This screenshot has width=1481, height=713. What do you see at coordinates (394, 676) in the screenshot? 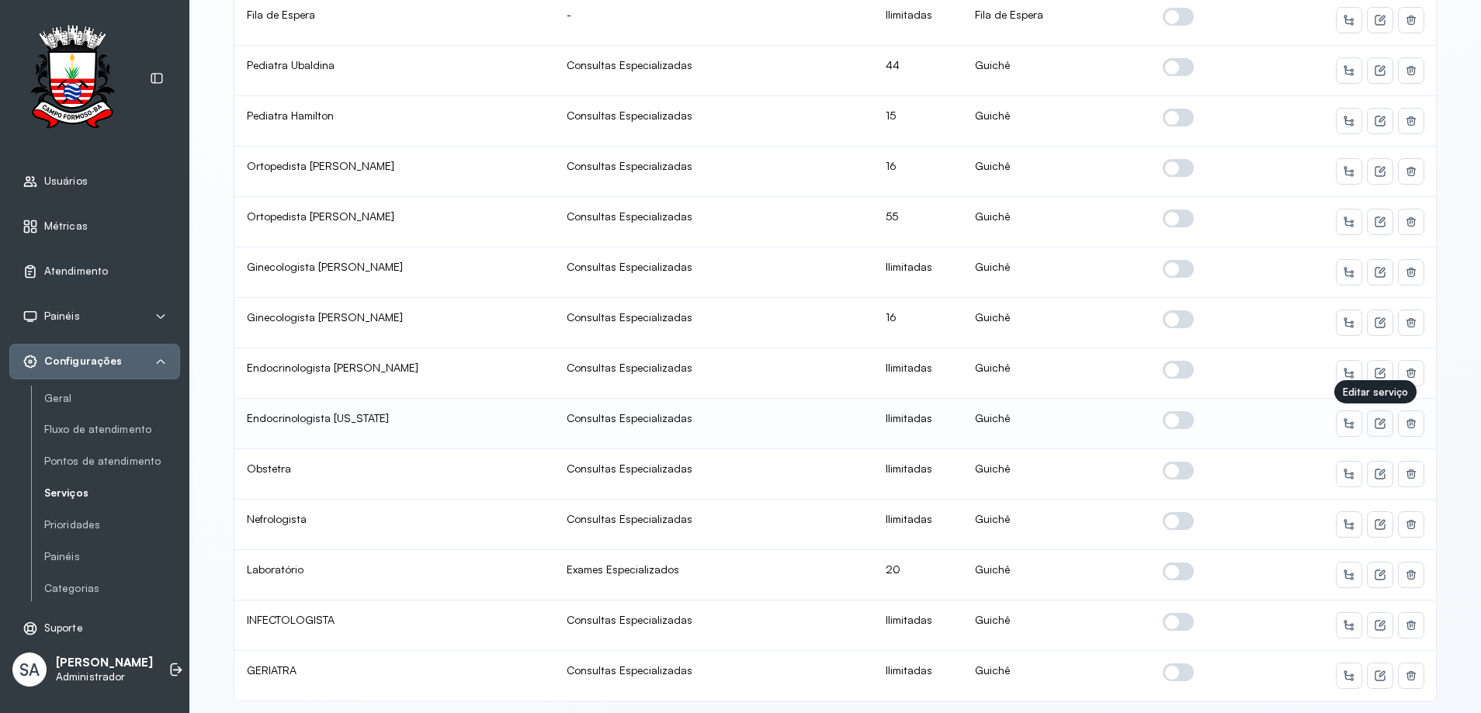
I see `td: GERIATRA` at bounding box center [394, 676].